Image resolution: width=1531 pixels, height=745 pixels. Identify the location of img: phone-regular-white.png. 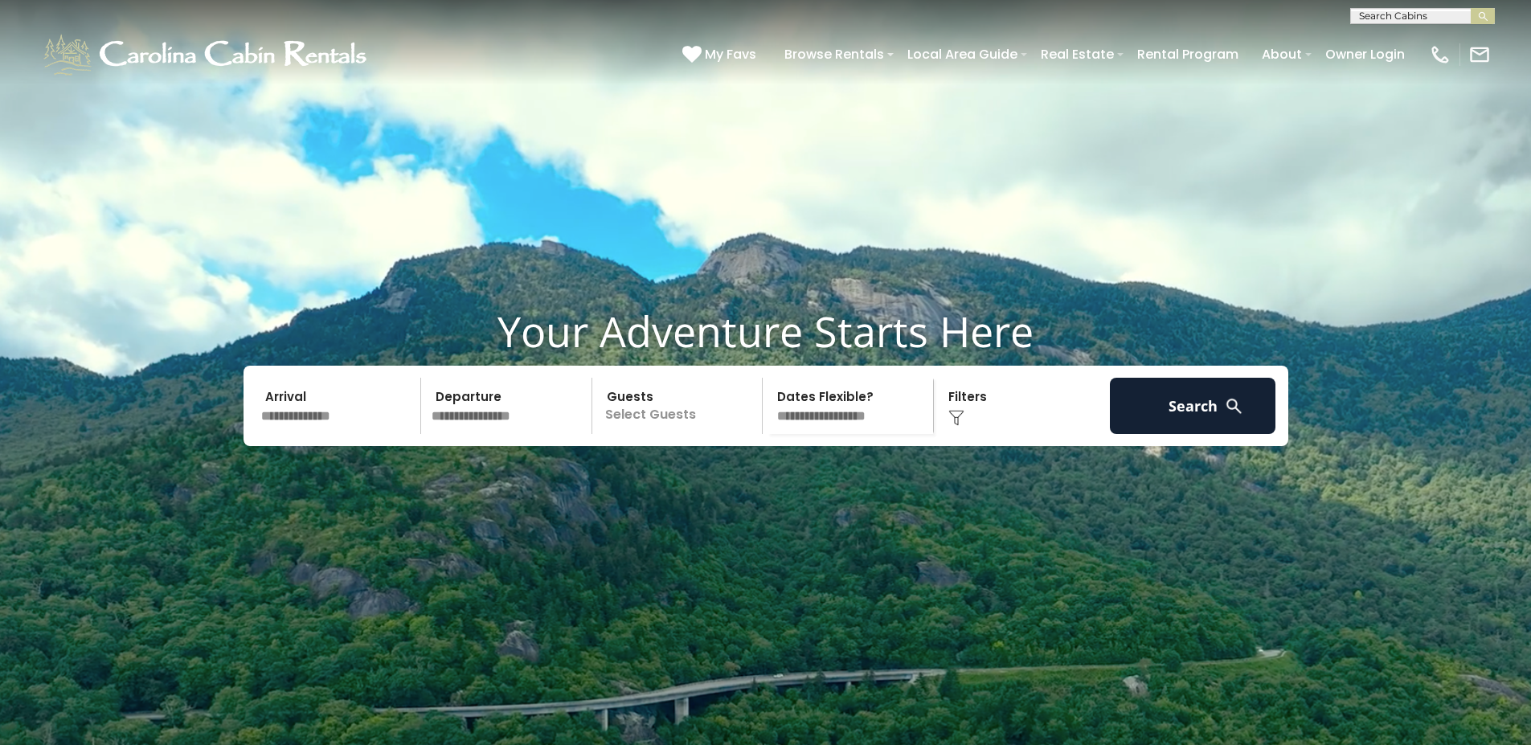
(1440, 55).